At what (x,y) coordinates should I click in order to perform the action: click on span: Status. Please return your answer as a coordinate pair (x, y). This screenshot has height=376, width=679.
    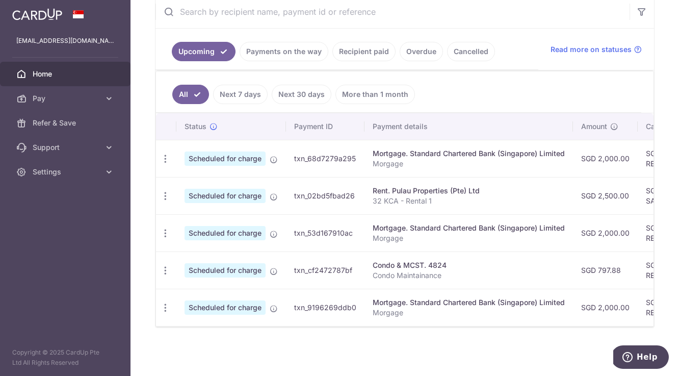
    Looking at the image, I should click on (195, 126).